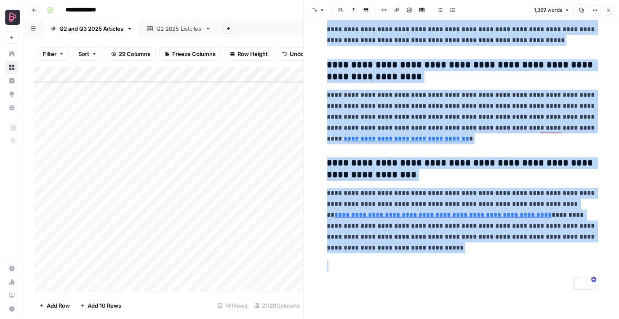 The width and height of the screenshot is (619, 319). Describe the element at coordinates (104, 306) in the screenshot. I see `span: Add 10 Rows` at that location.